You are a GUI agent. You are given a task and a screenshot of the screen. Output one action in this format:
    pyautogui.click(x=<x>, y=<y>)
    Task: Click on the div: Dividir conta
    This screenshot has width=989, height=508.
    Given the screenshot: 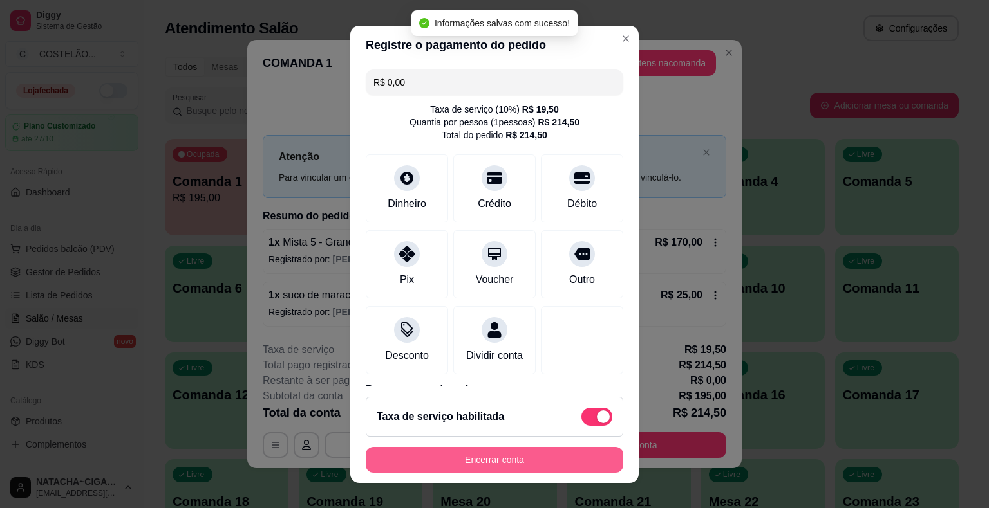 What is the action you would take?
    pyautogui.click(x=494, y=356)
    